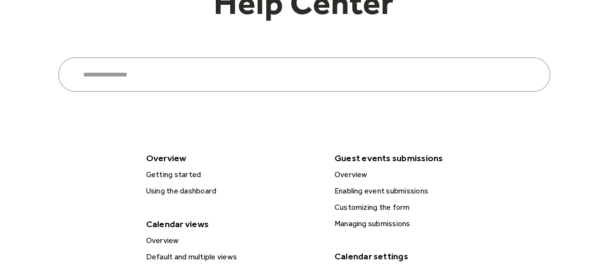  I want to click on a: Getting started, so click(233, 175).